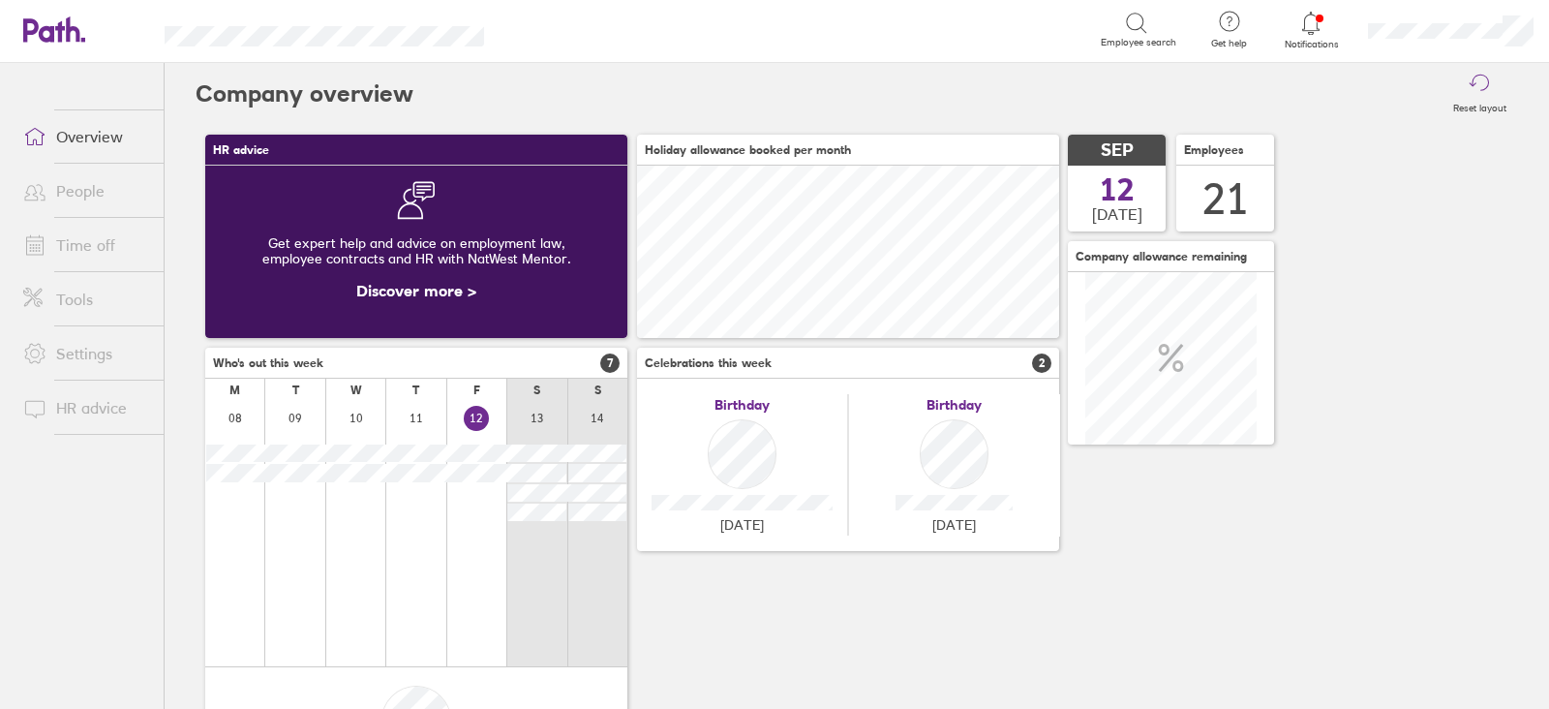 Image resolution: width=1549 pixels, height=709 pixels. I want to click on a: Settings, so click(85, 353).